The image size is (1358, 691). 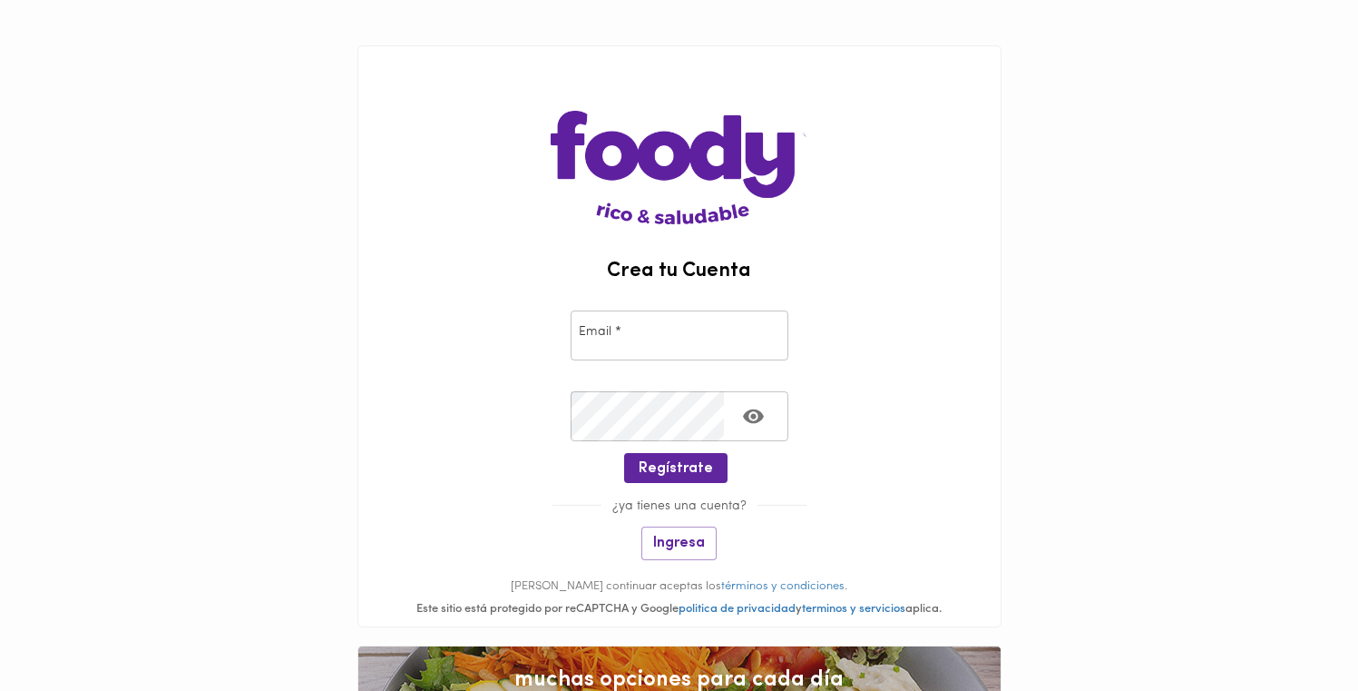 I want to click on span: ¿ya tienes una cuenta?, so click(x=680, y=505).